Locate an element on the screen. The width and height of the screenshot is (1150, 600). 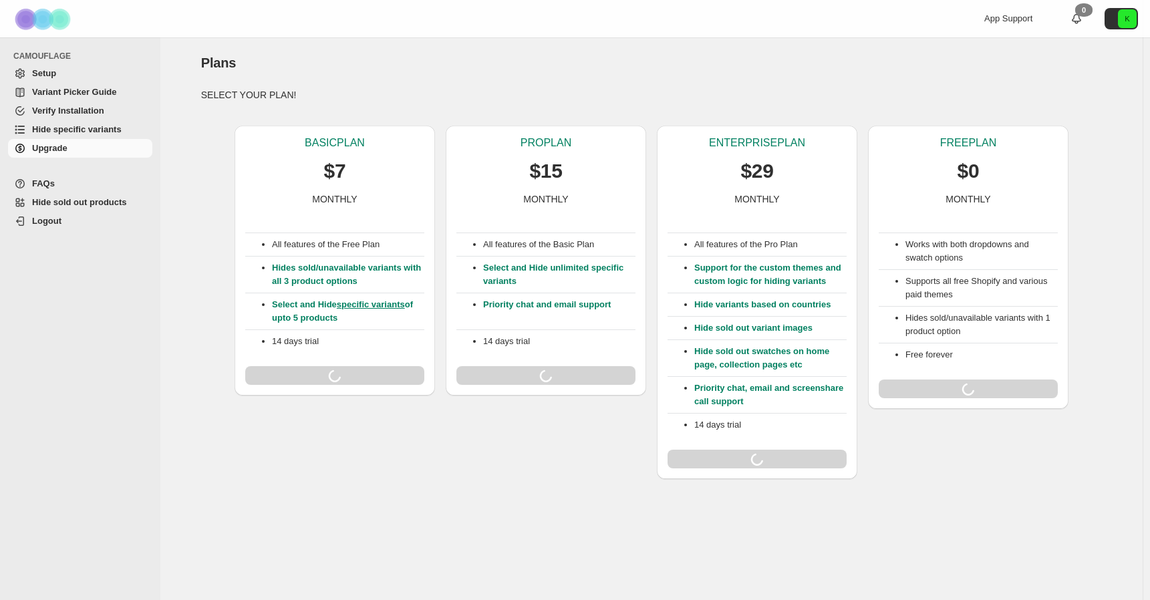
p: $0 is located at coordinates (969, 171).